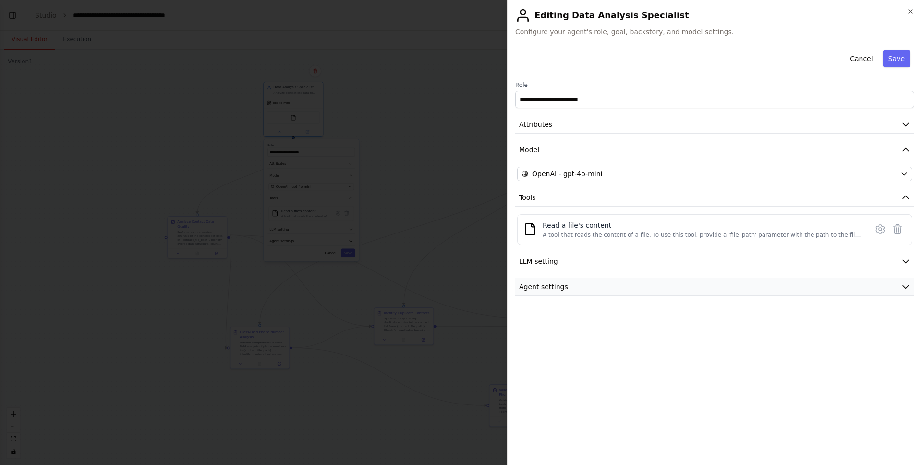 Image resolution: width=922 pixels, height=465 pixels. Describe the element at coordinates (714, 174) in the screenshot. I see `button: OpenAI - gpt-4o-mini` at that location.